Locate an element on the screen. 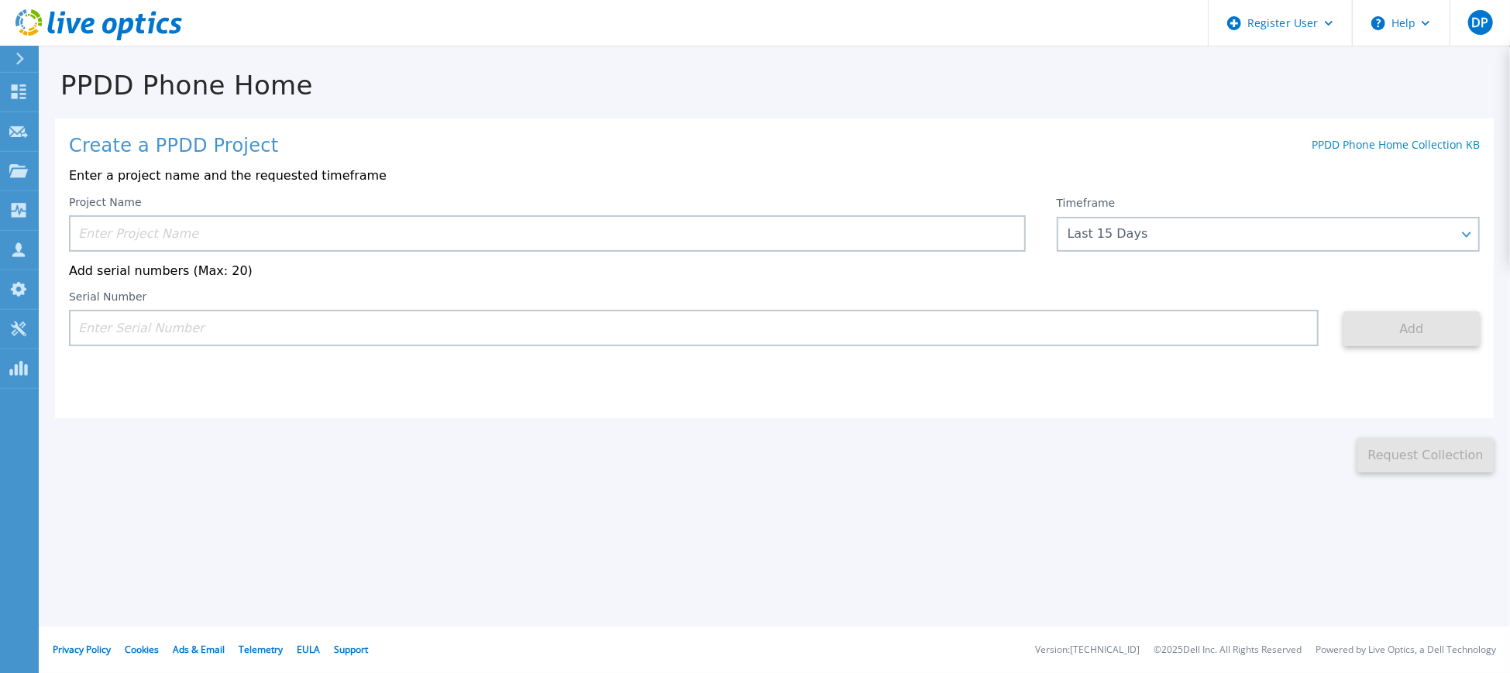 This screenshot has height=673, width=1510. a: Support is located at coordinates (351, 649).